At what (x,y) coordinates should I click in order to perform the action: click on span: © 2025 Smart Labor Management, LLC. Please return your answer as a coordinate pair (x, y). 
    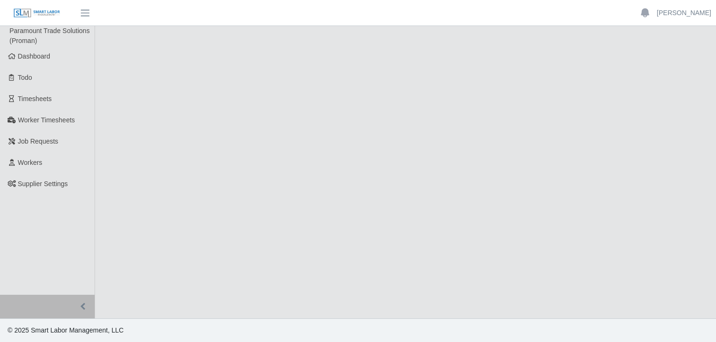
    Looking at the image, I should click on (65, 331).